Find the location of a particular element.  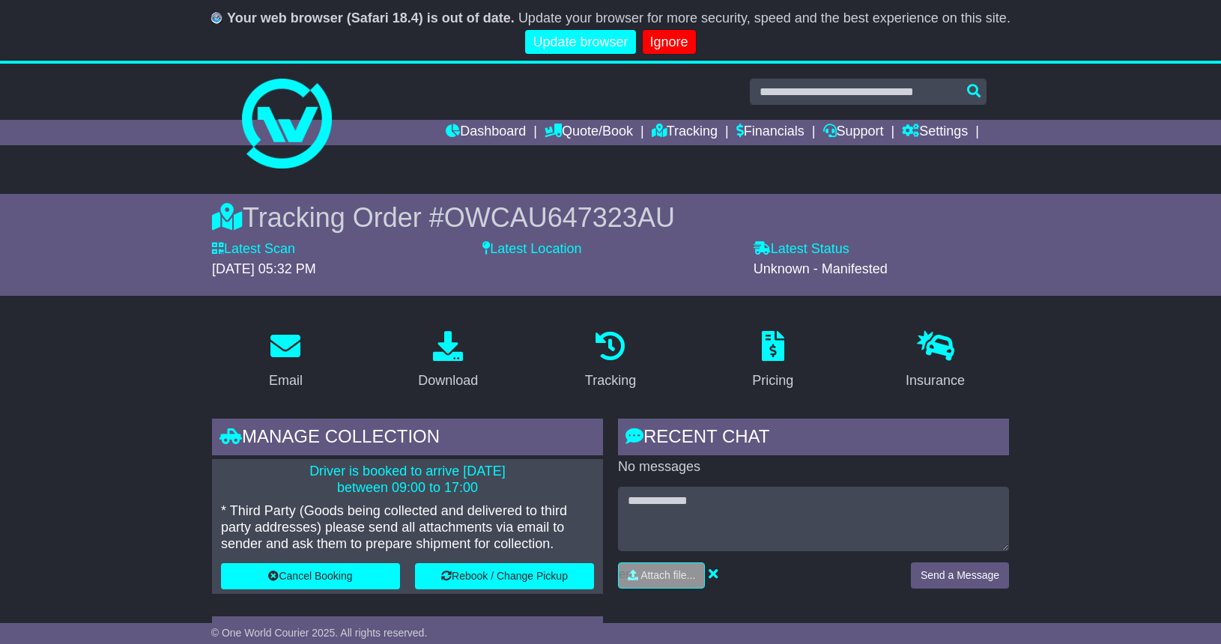

a: Pricing is located at coordinates (772, 361).